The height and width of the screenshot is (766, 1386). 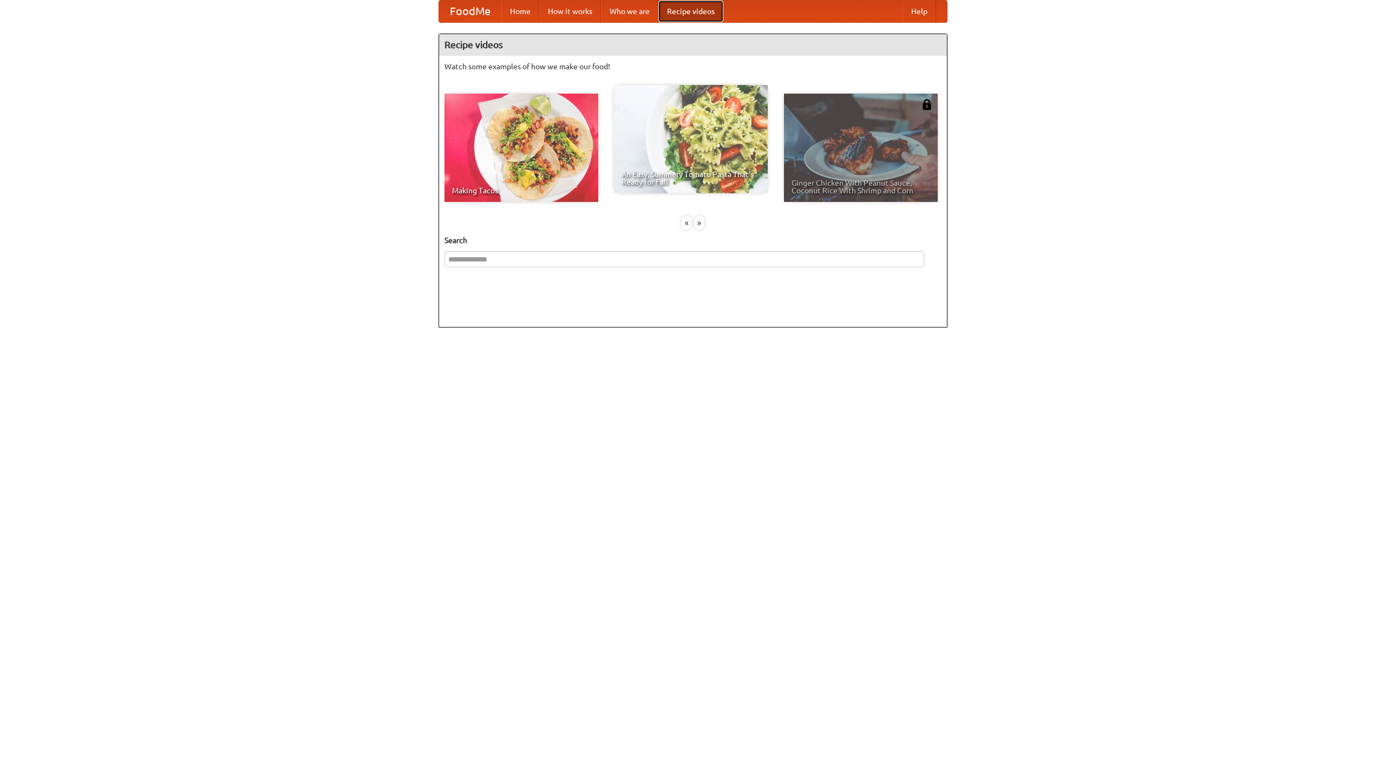 What do you see at coordinates (693, 240) in the screenshot?
I see `h5: Search` at bounding box center [693, 240].